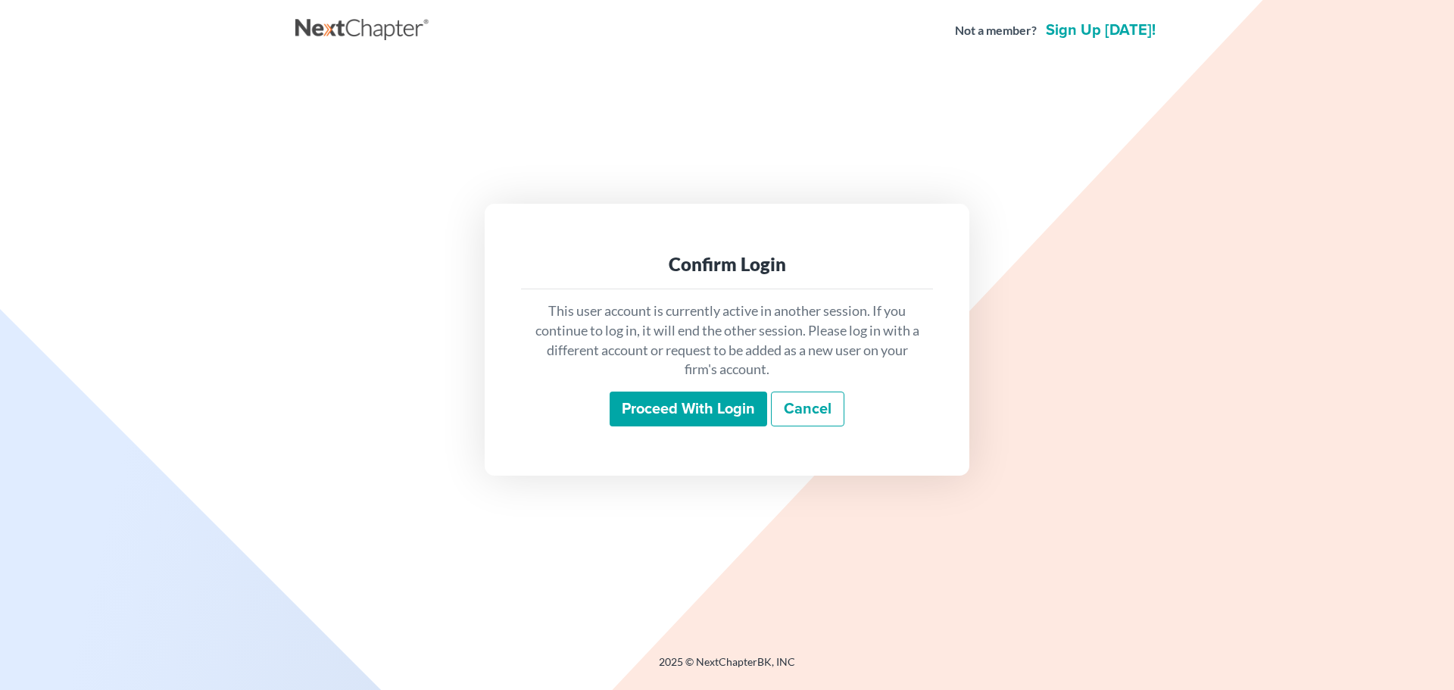 The height and width of the screenshot is (690, 1454). Describe the element at coordinates (727, 264) in the screenshot. I see `div: Confirm Login` at that location.